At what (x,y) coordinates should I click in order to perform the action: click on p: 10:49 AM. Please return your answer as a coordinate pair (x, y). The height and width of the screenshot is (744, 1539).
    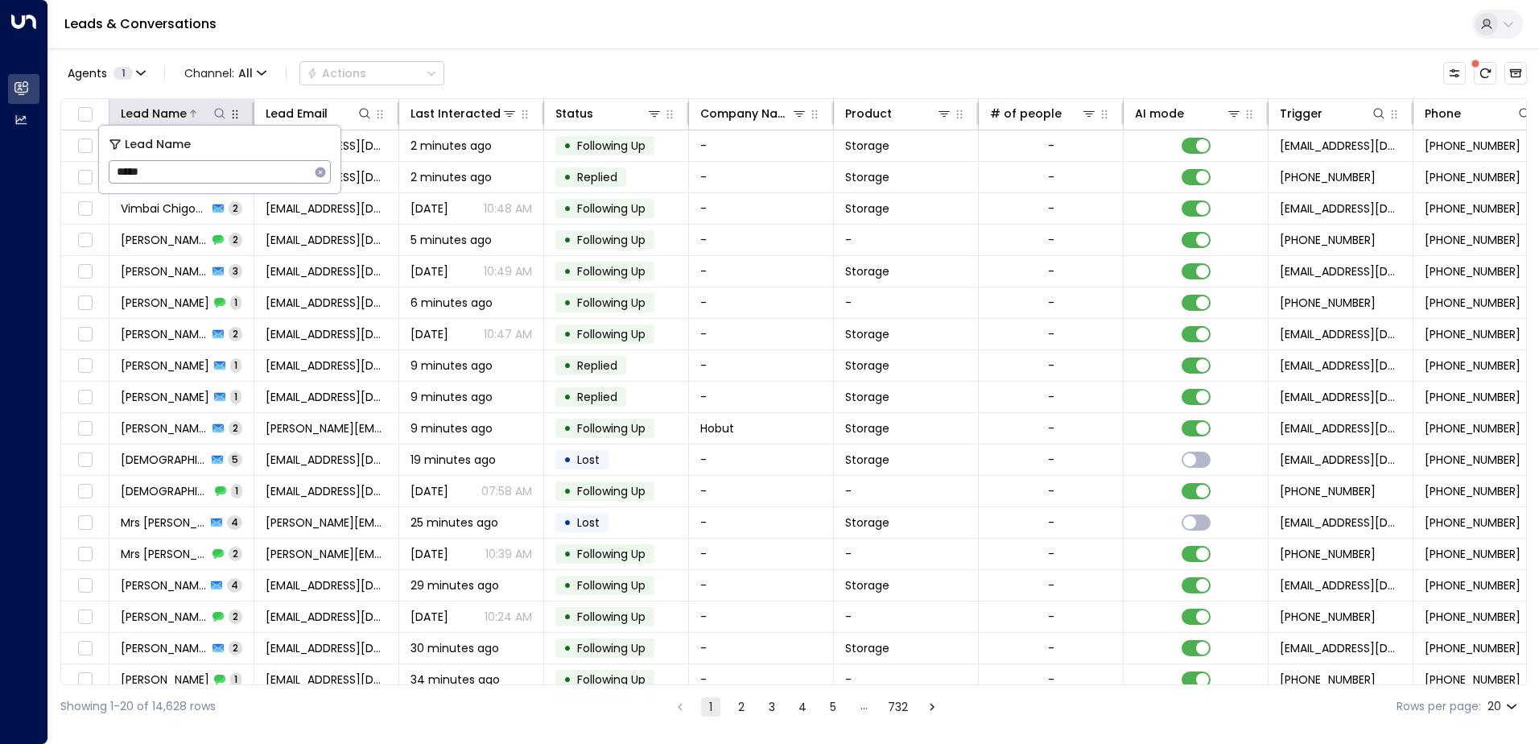
    Looking at the image, I should click on (508, 271).